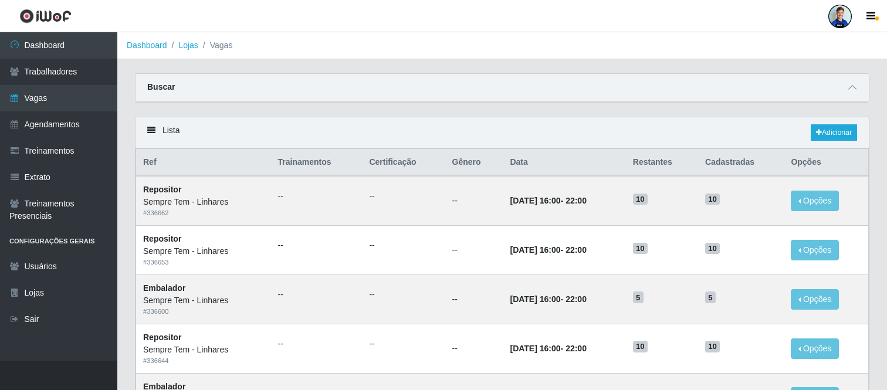 The width and height of the screenshot is (887, 390). Describe the element at coordinates (834, 133) in the screenshot. I see `a: Adicionar` at that location.